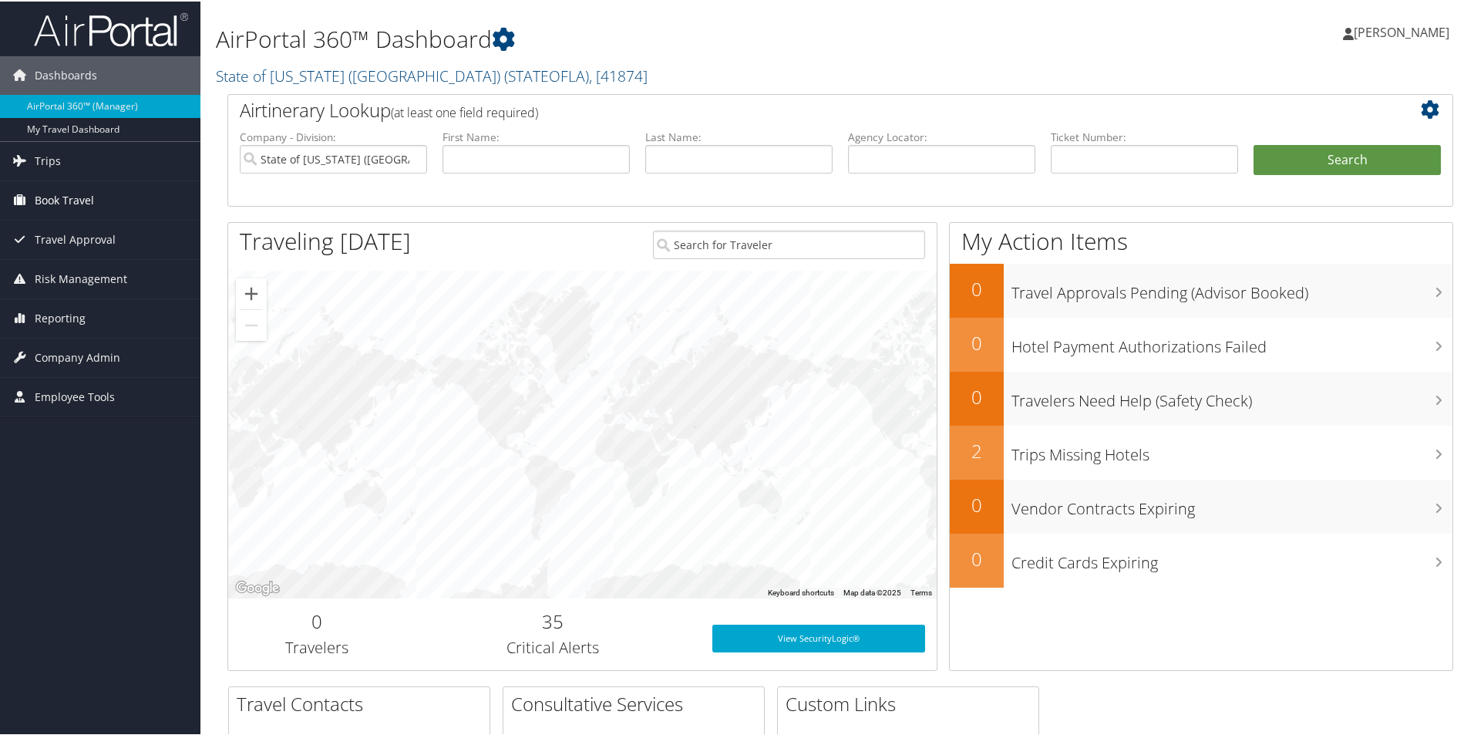 This screenshot has height=735, width=1474. I want to click on label: First Name:, so click(536, 136).